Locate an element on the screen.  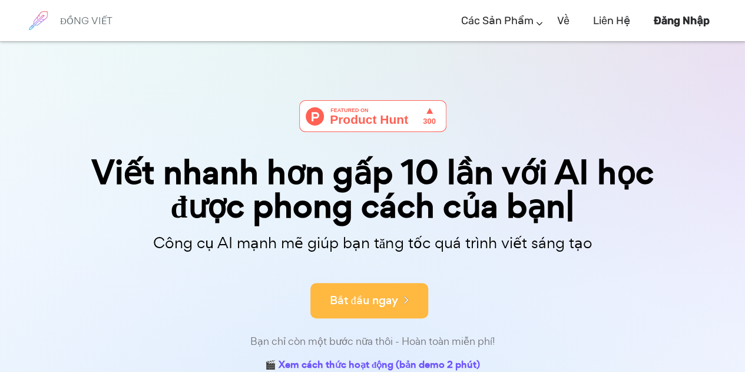
font: Đăng nhập is located at coordinates (682, 21).